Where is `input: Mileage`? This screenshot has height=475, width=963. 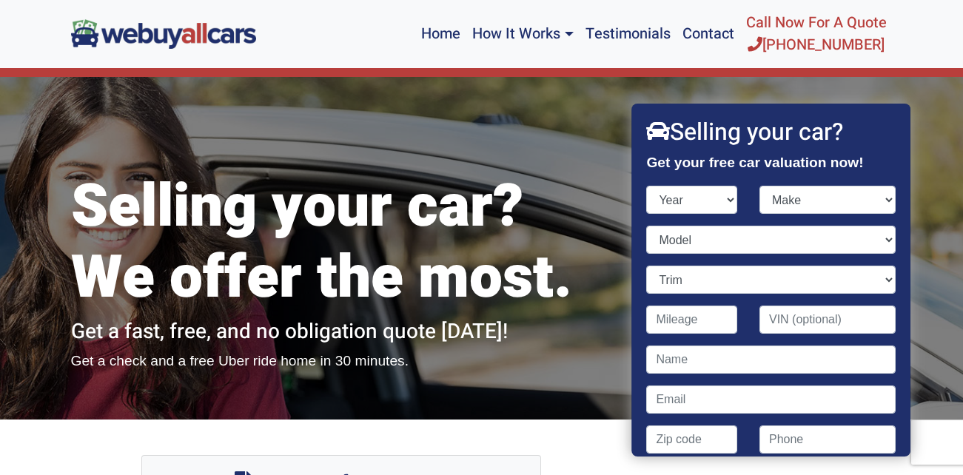
input: Mileage is located at coordinates (692, 320).